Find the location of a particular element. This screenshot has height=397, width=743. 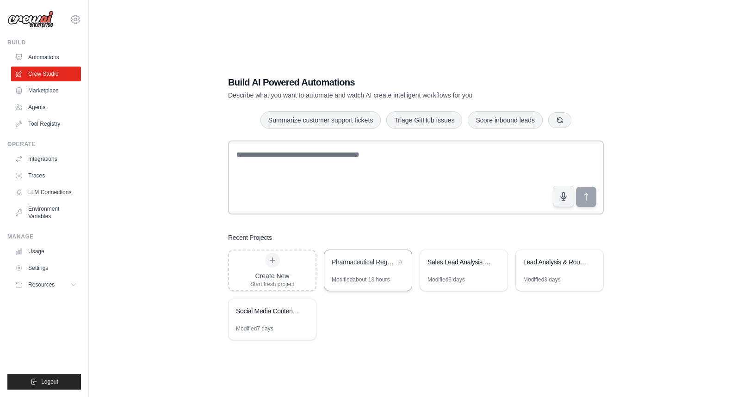

button: Delete project is located at coordinates (400, 262).